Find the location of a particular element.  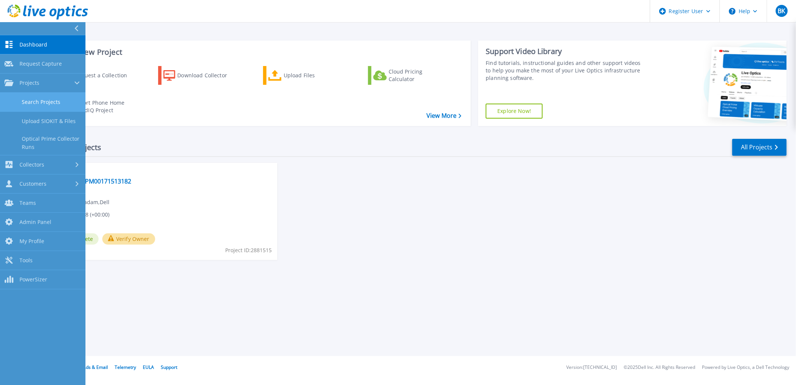

div: Find tutorials, instructional guides and other support videos to help you make the most of your L... is located at coordinates (565, 70).